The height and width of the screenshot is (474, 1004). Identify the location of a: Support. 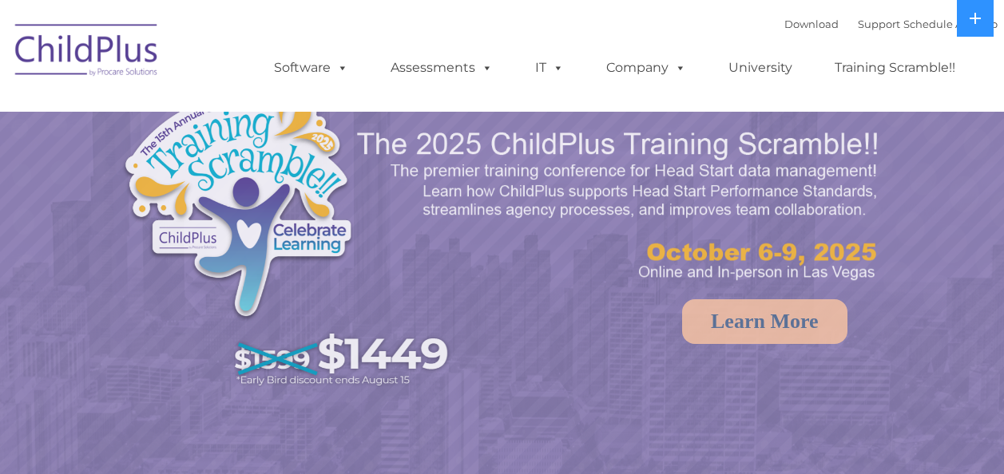
(878, 24).